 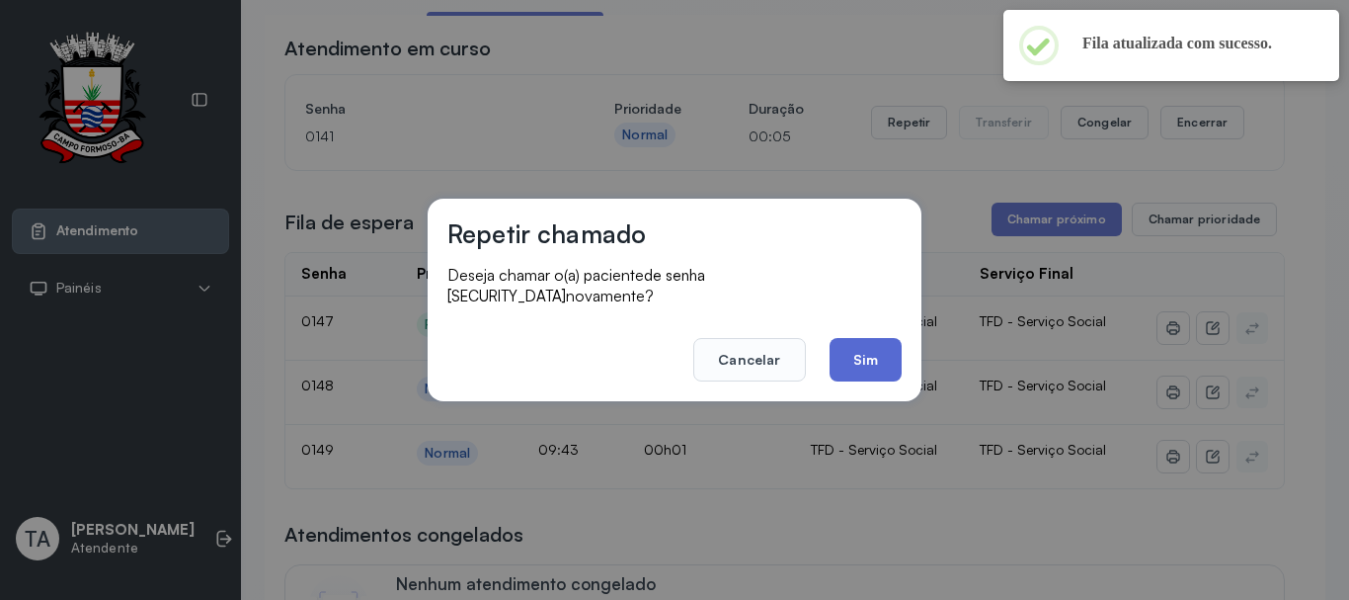 What do you see at coordinates (1195, 43) in the screenshot?
I see `h2: Fila atualizada com sucesso.` at bounding box center [1195, 43].